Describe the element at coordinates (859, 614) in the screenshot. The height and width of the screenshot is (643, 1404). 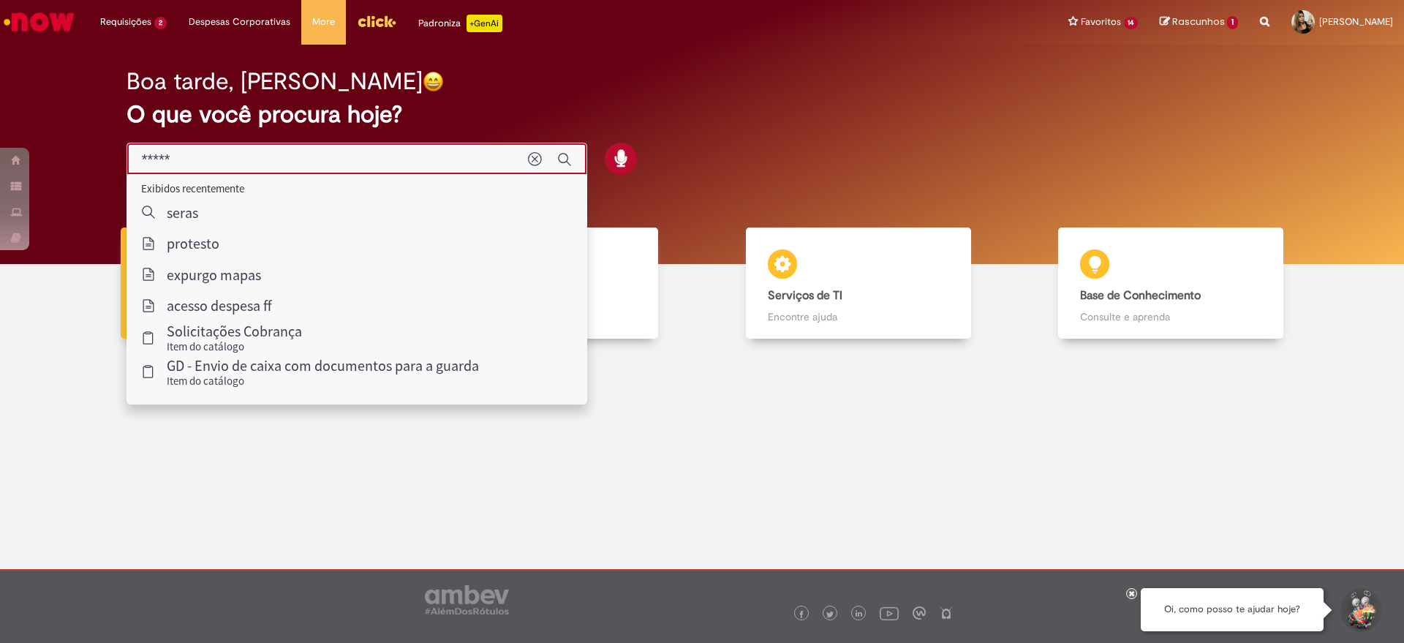
I see `img: logo_footer_linkedin.png` at that location.